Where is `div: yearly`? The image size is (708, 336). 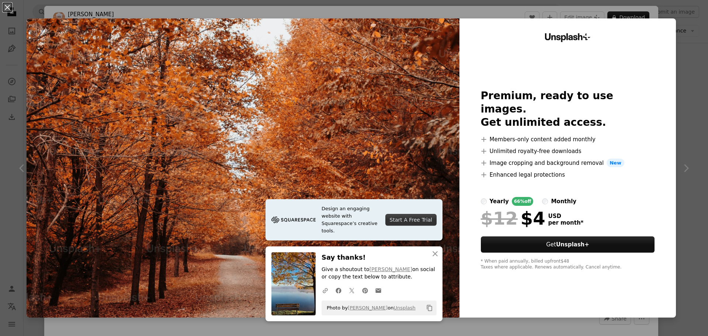
div: yearly is located at coordinates (500, 201).